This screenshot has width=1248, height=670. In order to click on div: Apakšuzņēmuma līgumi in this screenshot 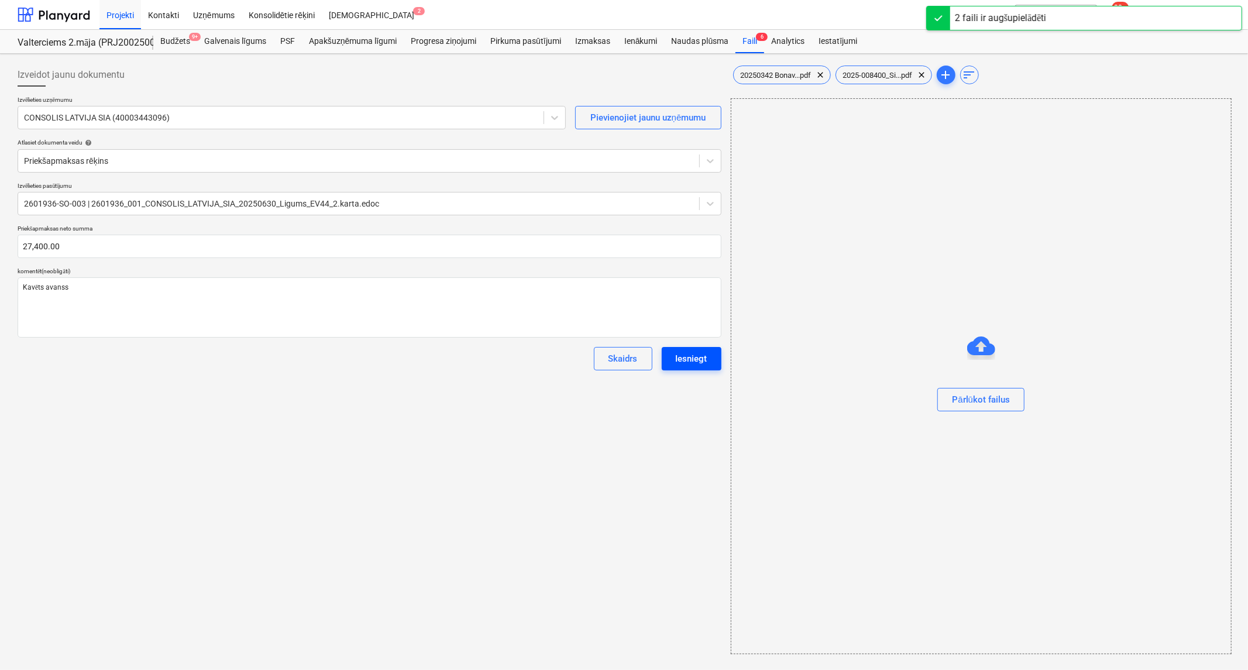, I will do `click(353, 42)`.